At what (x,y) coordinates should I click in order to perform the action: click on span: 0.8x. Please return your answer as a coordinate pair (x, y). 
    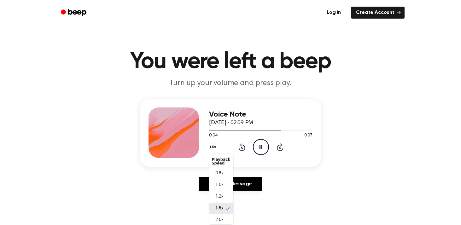
    Looking at the image, I should click on (219, 173).